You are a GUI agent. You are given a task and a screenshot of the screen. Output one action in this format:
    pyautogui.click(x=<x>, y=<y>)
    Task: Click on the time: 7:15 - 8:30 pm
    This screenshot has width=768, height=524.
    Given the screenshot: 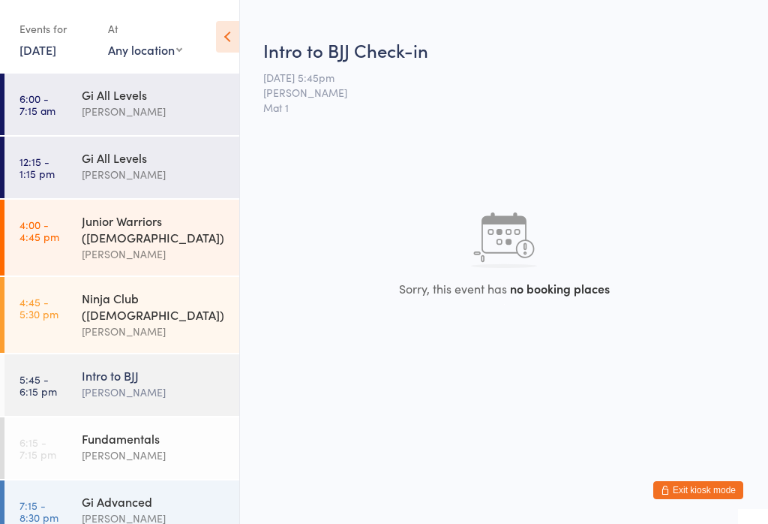 What is the action you would take?
    pyautogui.click(x=39, y=511)
    